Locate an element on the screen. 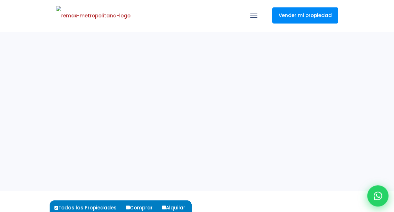 The image size is (394, 212). img: remax-metropolitana-logo is located at coordinates (93, 16).